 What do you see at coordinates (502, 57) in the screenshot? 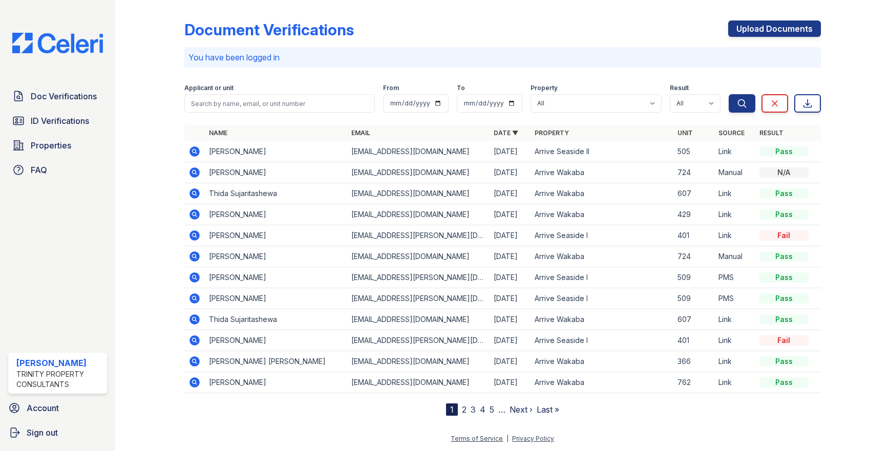
I see `p: You have been logged in` at bounding box center [502, 57].